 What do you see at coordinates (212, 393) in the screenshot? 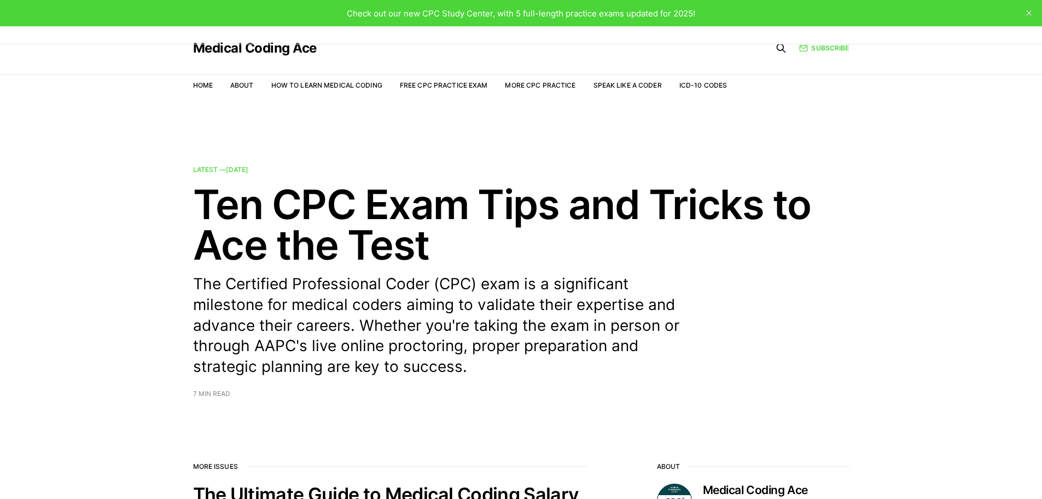
I see `span: 7 min read` at bounding box center [212, 393].